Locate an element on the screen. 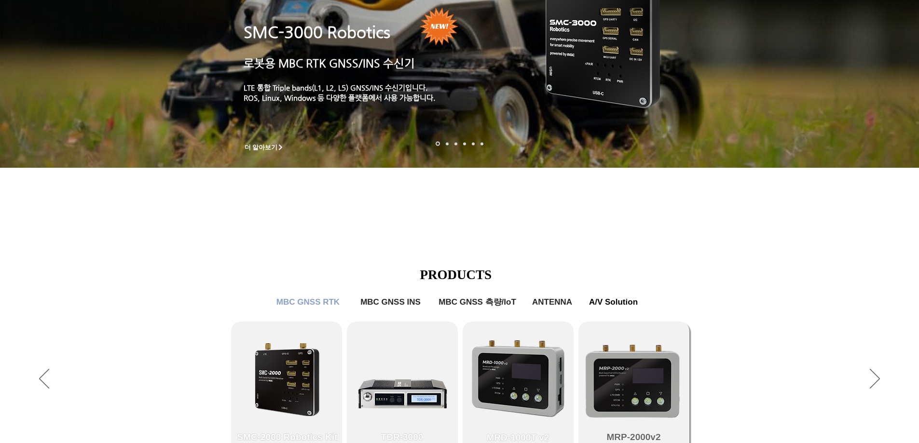 The width and height of the screenshot is (919, 443). a: 드론 8 - SMC 2000 is located at coordinates (447, 144).